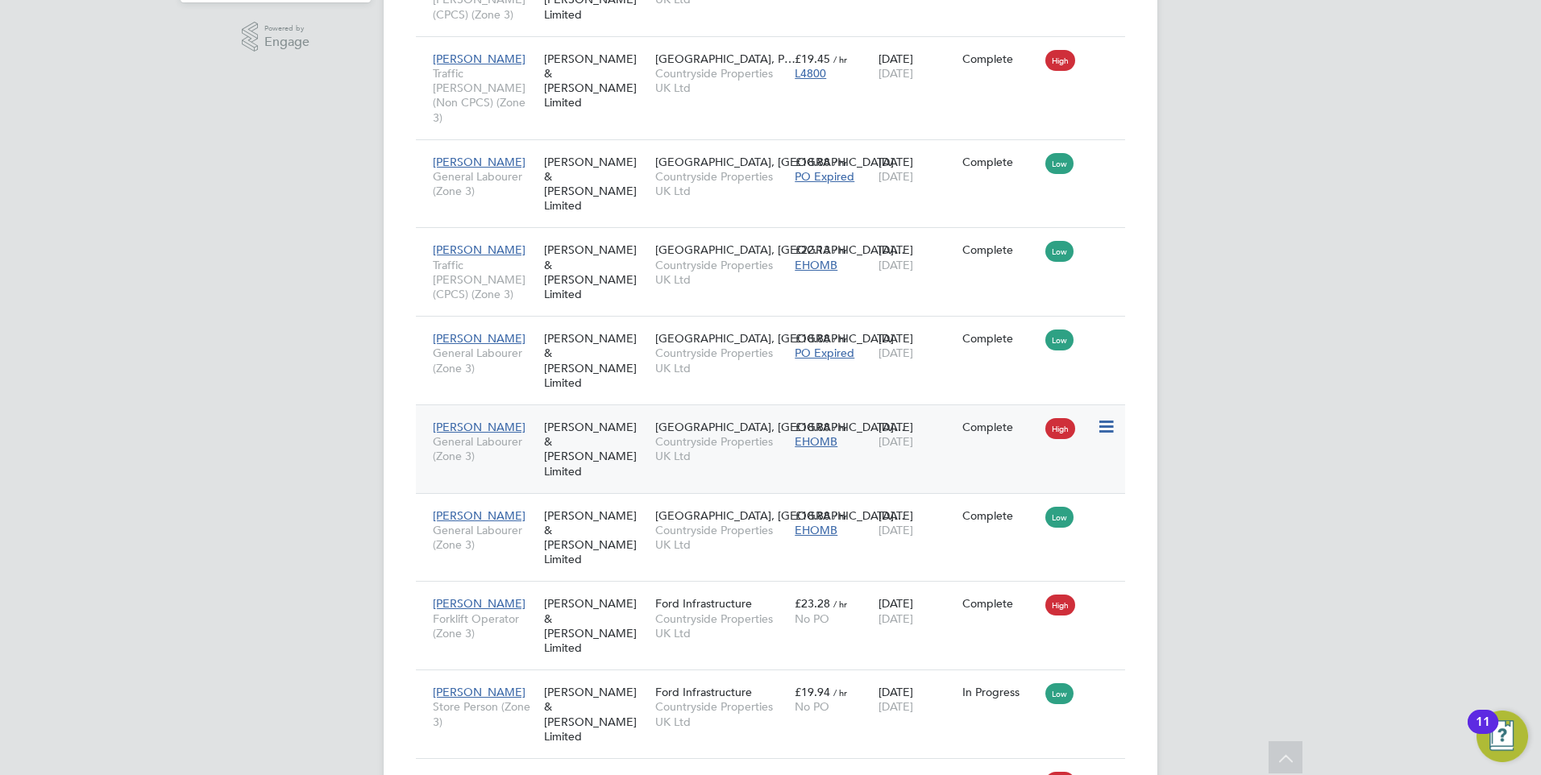 Image resolution: width=1541 pixels, height=775 pixels. What do you see at coordinates (484, 626) in the screenshot?
I see `span: Forklift Operator (Zone 3)` at bounding box center [484, 626].